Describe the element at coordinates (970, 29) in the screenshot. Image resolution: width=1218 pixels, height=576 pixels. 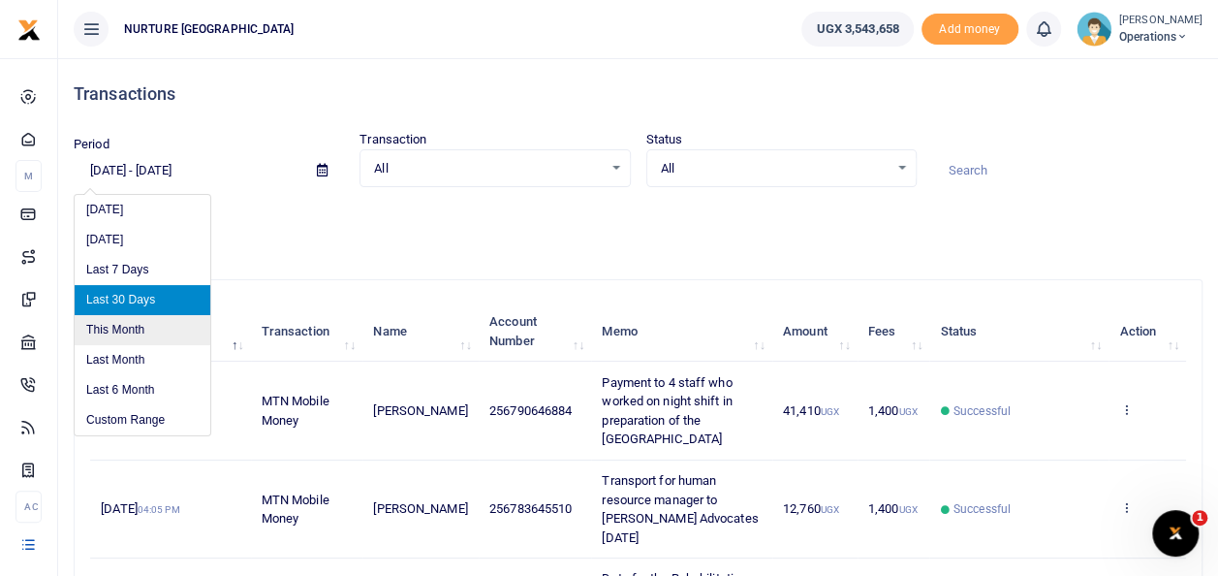
I see `span: Add money` at that location.